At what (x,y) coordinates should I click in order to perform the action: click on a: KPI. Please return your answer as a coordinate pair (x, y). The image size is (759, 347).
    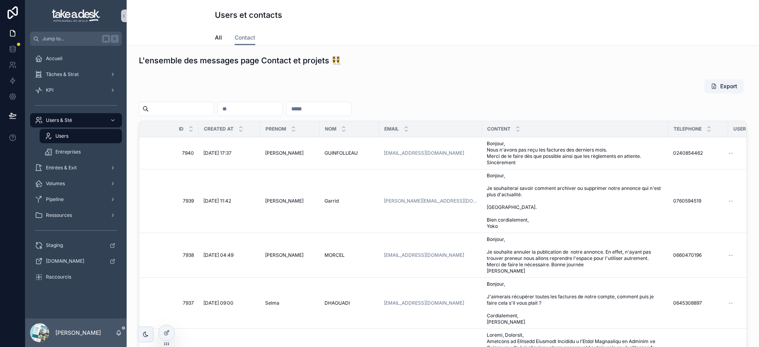
    Looking at the image, I should click on (76, 90).